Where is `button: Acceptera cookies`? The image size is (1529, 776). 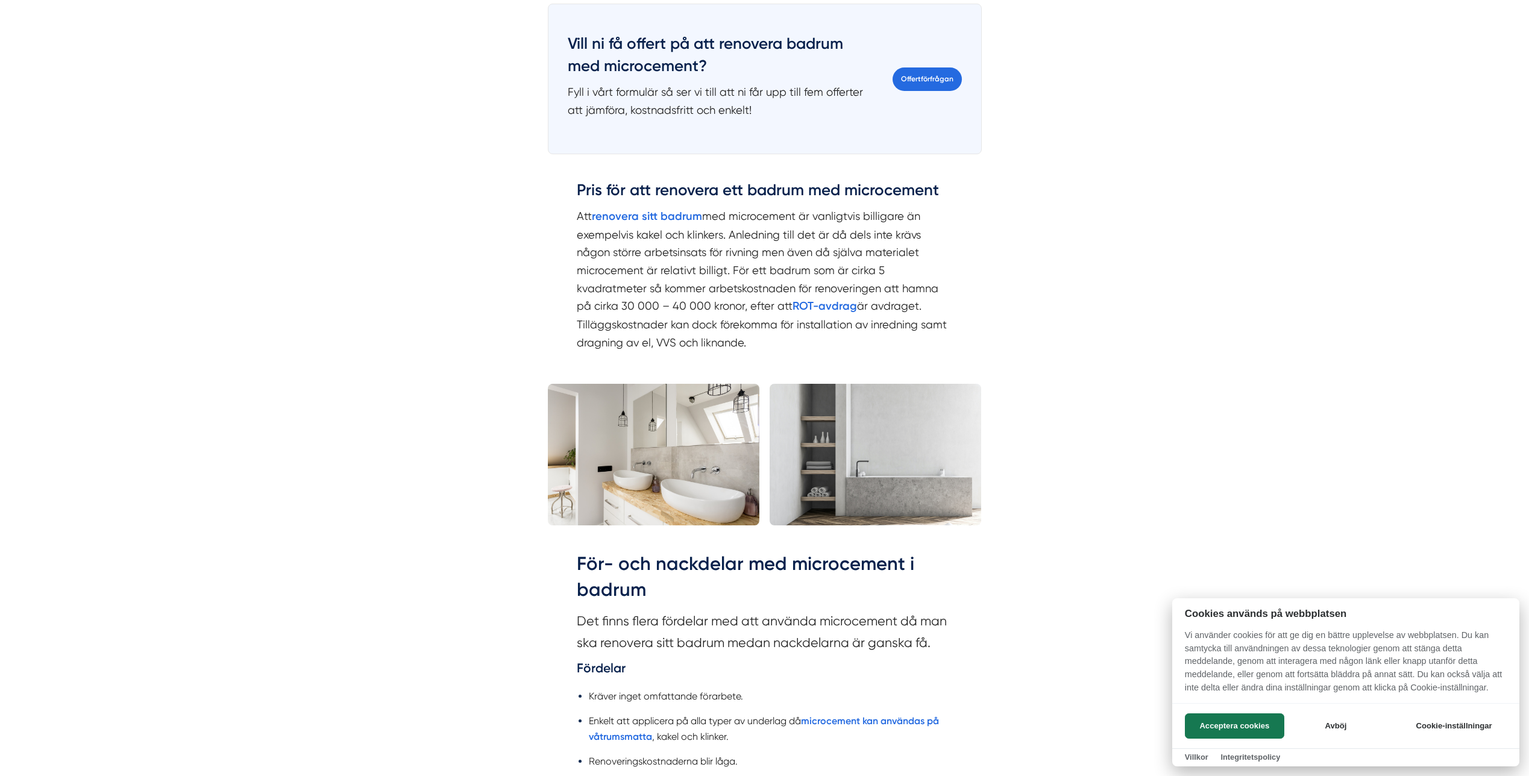 button: Acceptera cookies is located at coordinates (1235, 726).